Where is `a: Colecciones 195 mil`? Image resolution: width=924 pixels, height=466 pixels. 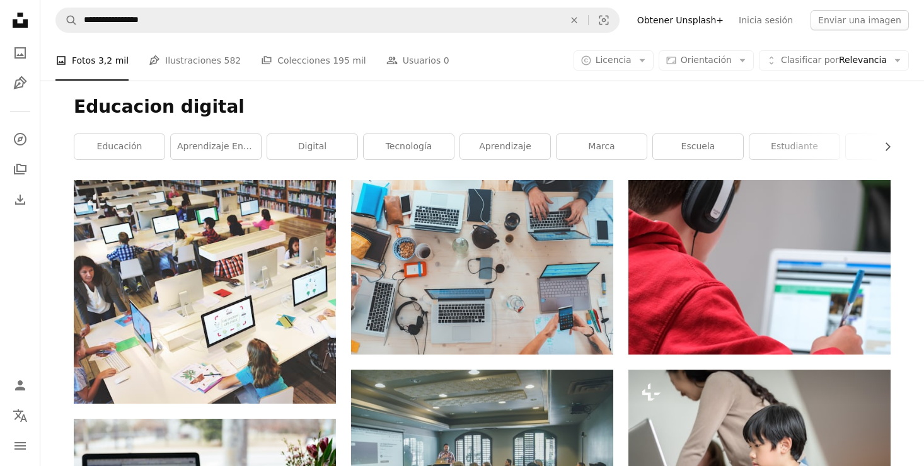 a: Colecciones 195 mil is located at coordinates (313, 61).